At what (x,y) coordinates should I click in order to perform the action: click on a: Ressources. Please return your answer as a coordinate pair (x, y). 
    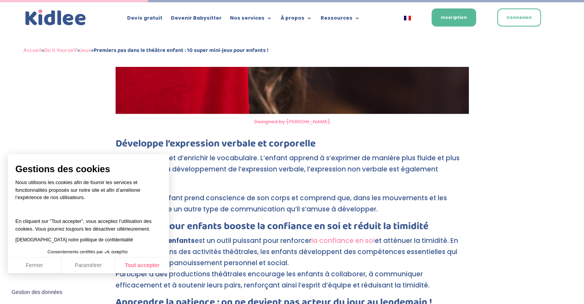
    Looking at the image, I should click on (340, 20).